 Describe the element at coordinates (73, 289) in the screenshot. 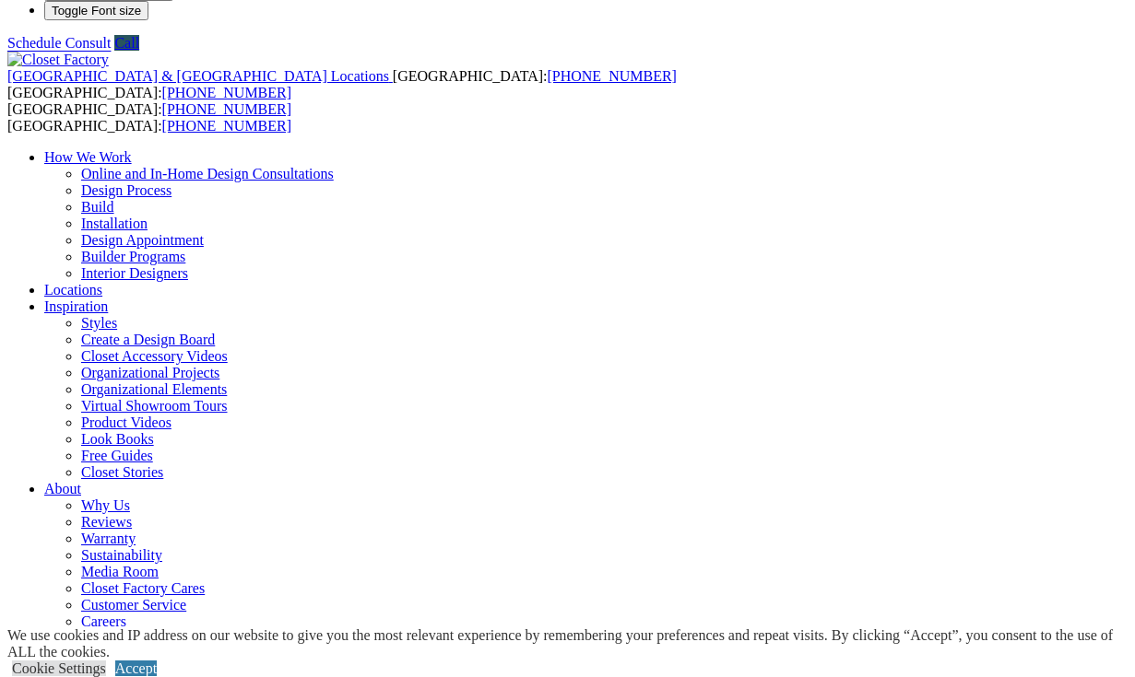

I see `a: Locations` at that location.